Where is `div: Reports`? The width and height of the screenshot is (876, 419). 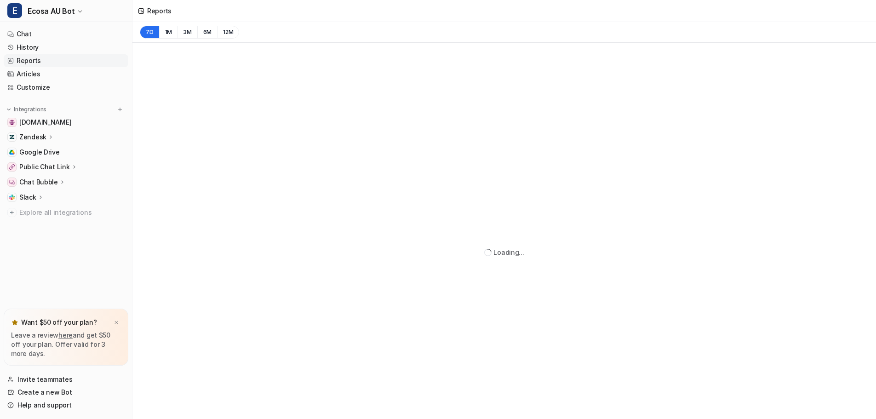
div: Reports is located at coordinates (159, 11).